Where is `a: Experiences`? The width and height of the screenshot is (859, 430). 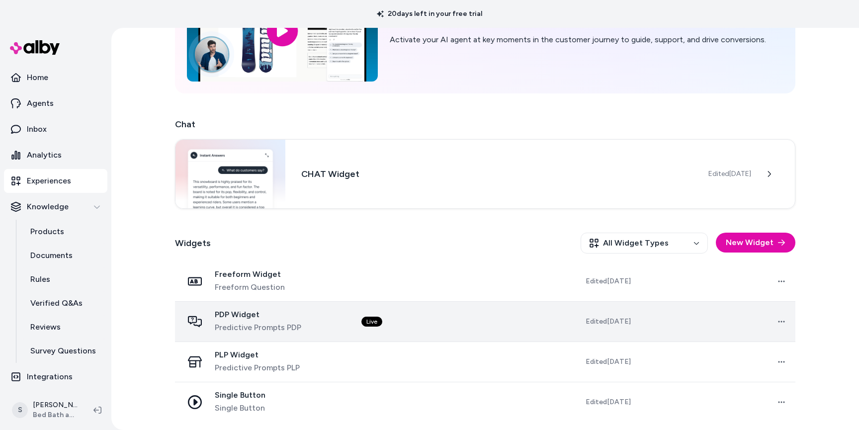
a: Experiences is located at coordinates (56, 181).